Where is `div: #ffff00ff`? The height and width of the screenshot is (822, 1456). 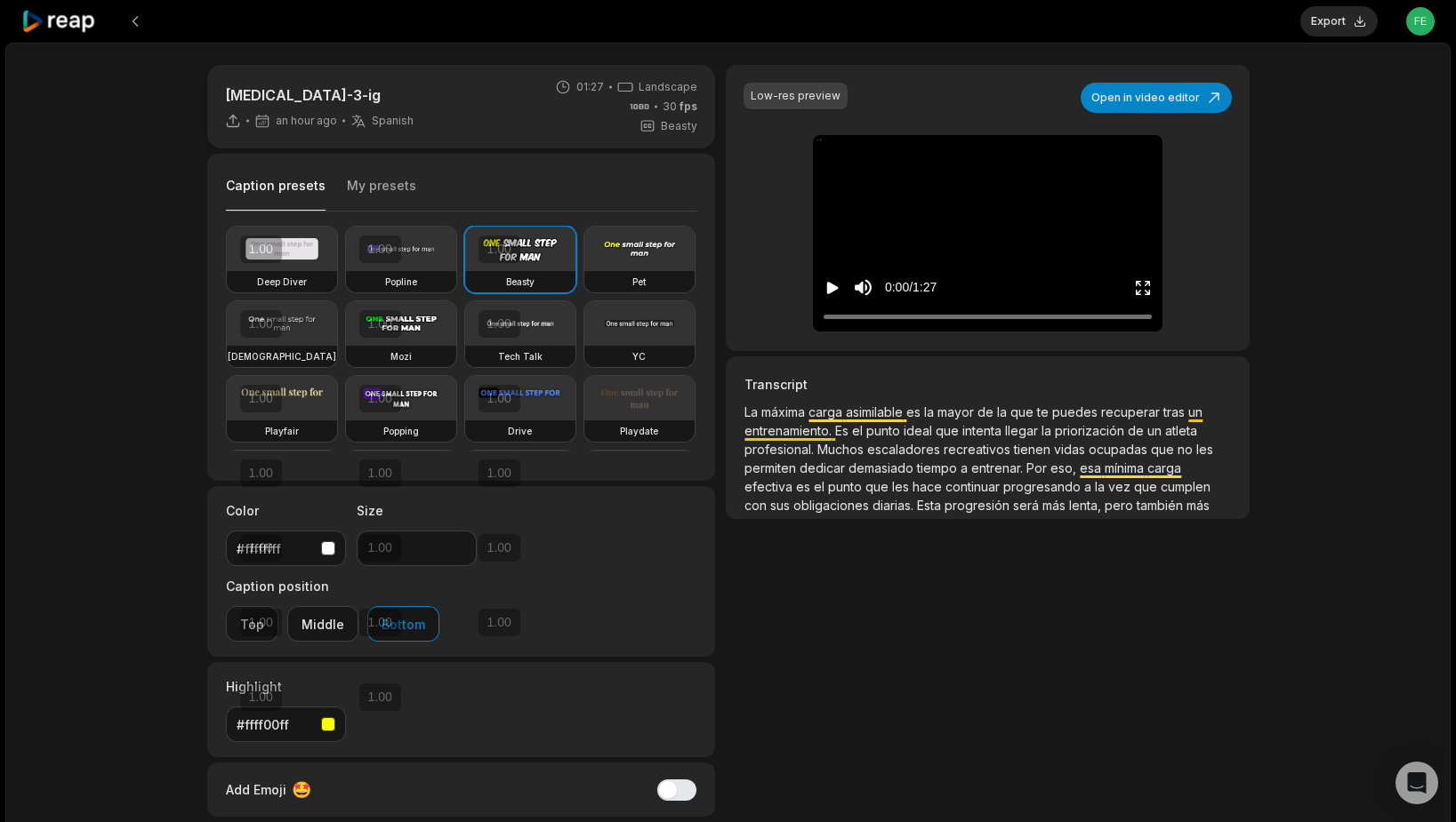
div: #ffff00ff is located at coordinates (274, 725).